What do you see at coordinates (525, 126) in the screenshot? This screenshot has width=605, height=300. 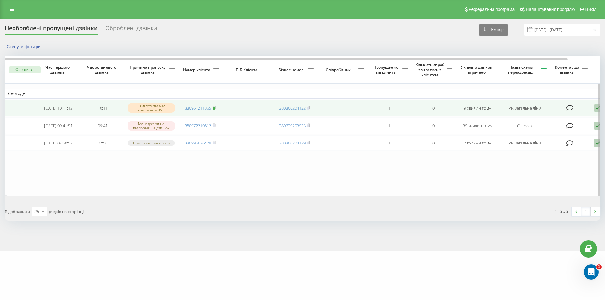 I see `td: Callback` at bounding box center [525, 126].